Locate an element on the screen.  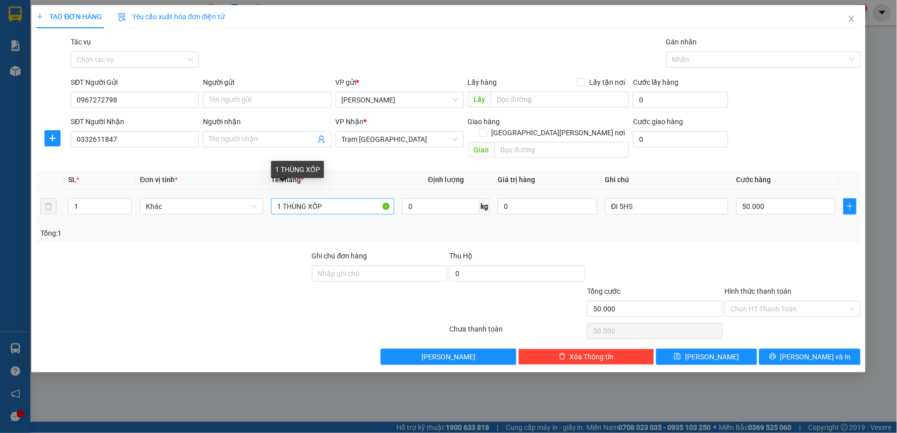
input: Ghi chú đơn hàng is located at coordinates (380, 274).